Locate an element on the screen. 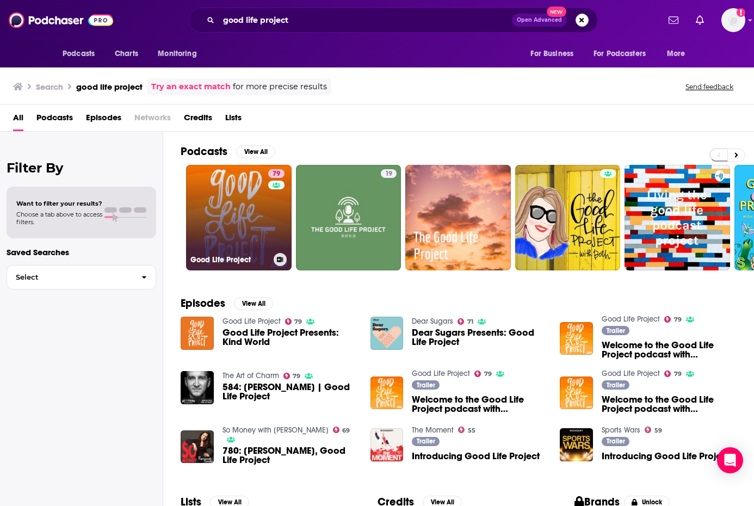 The width and height of the screenshot is (754, 506). span: Networks is located at coordinates (152, 120).